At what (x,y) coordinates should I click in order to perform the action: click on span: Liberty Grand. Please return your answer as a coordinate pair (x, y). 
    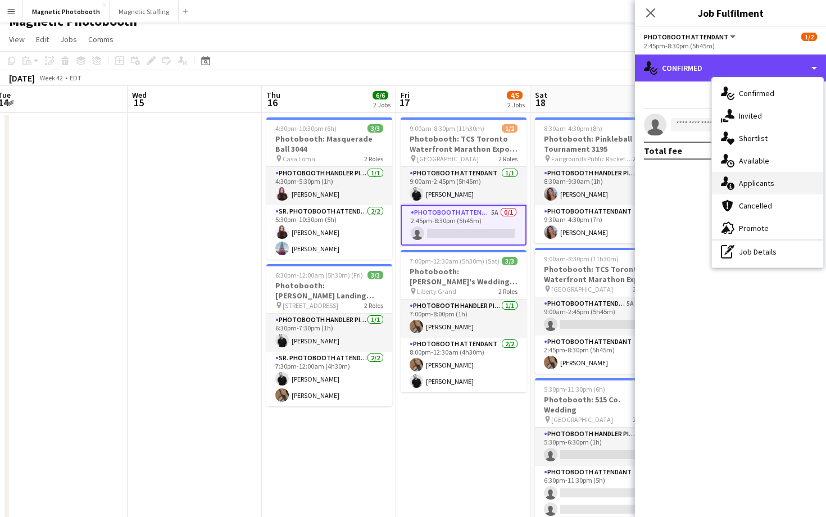
    Looking at the image, I should click on (437, 291).